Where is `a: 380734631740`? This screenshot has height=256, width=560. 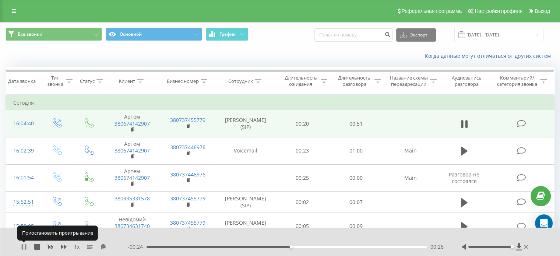
a: 380734631740 is located at coordinates (132, 226).